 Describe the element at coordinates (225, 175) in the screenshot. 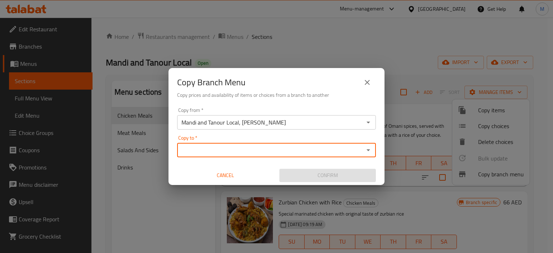

I see `button: Cancel` at that location.